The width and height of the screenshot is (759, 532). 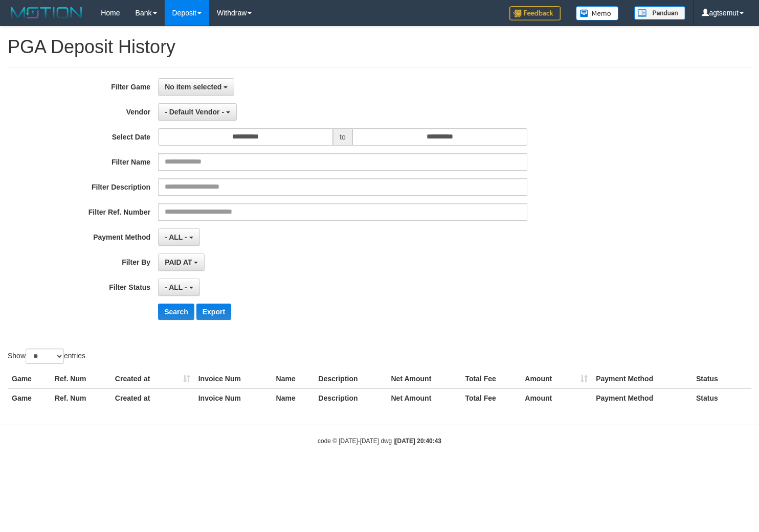 I want to click on img: Feedback.jpg, so click(x=535, y=13).